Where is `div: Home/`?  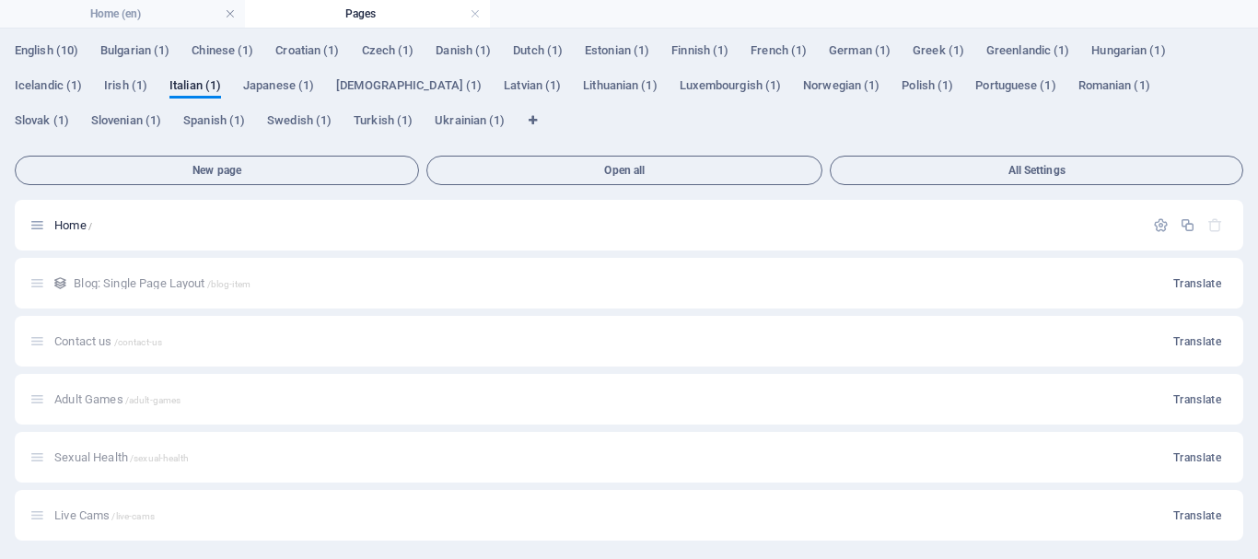
div: Home/ is located at coordinates (596, 225).